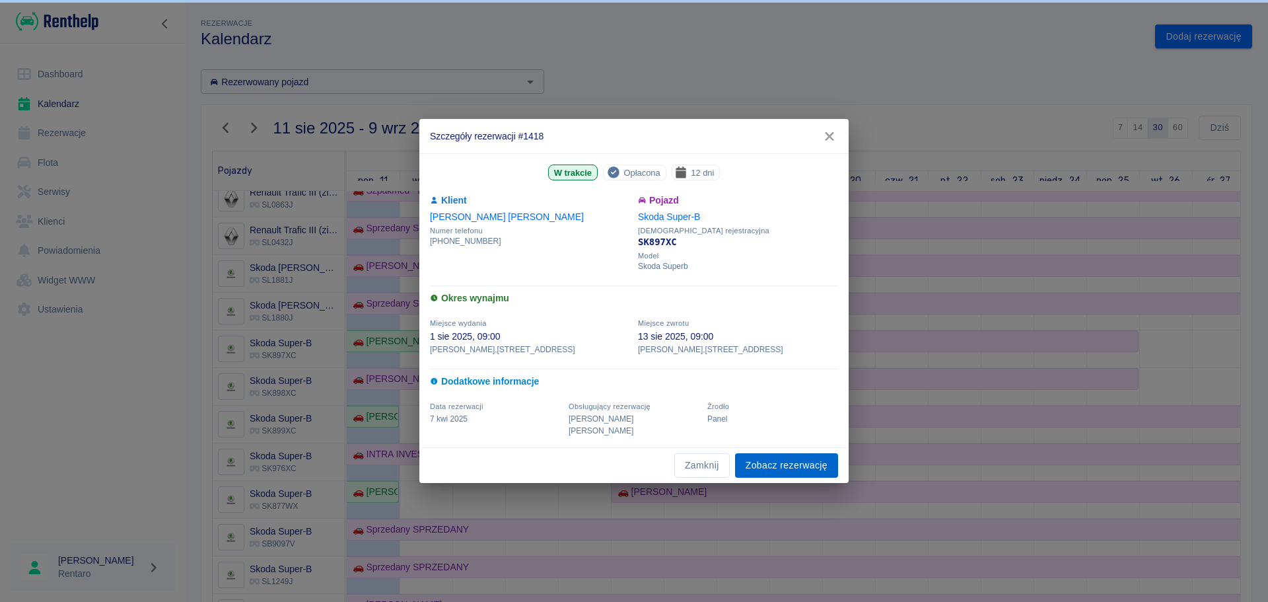  I want to click on span: Żrodło, so click(718, 406).